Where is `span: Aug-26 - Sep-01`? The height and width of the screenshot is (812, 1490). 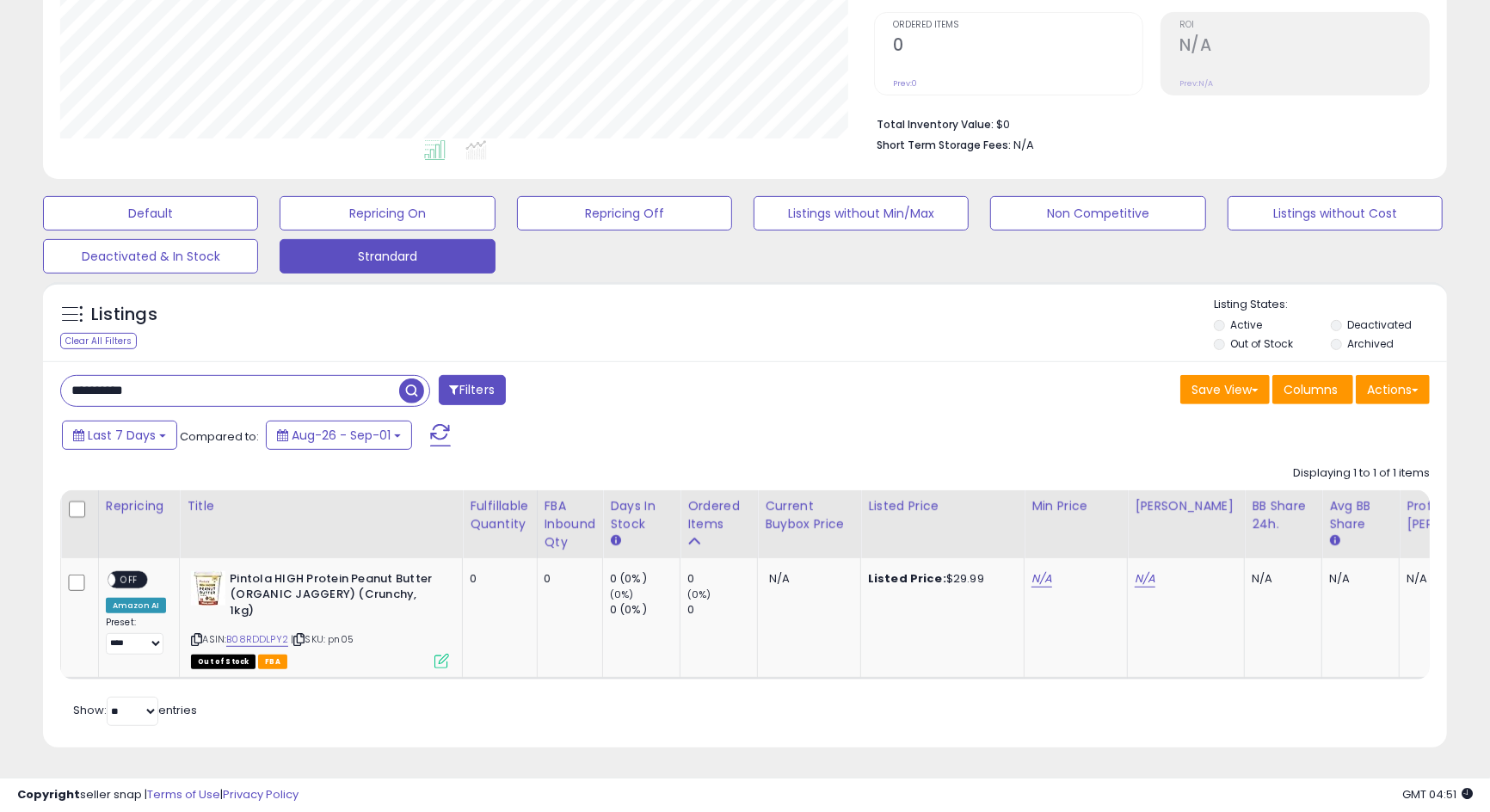 span: Aug-26 - Sep-01 is located at coordinates (341, 435).